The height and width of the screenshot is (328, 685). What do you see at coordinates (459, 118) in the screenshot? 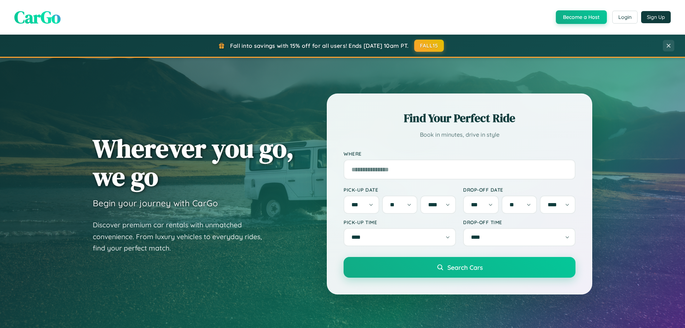
I see `h2: Find Your Perfect Ride` at bounding box center [459, 118].